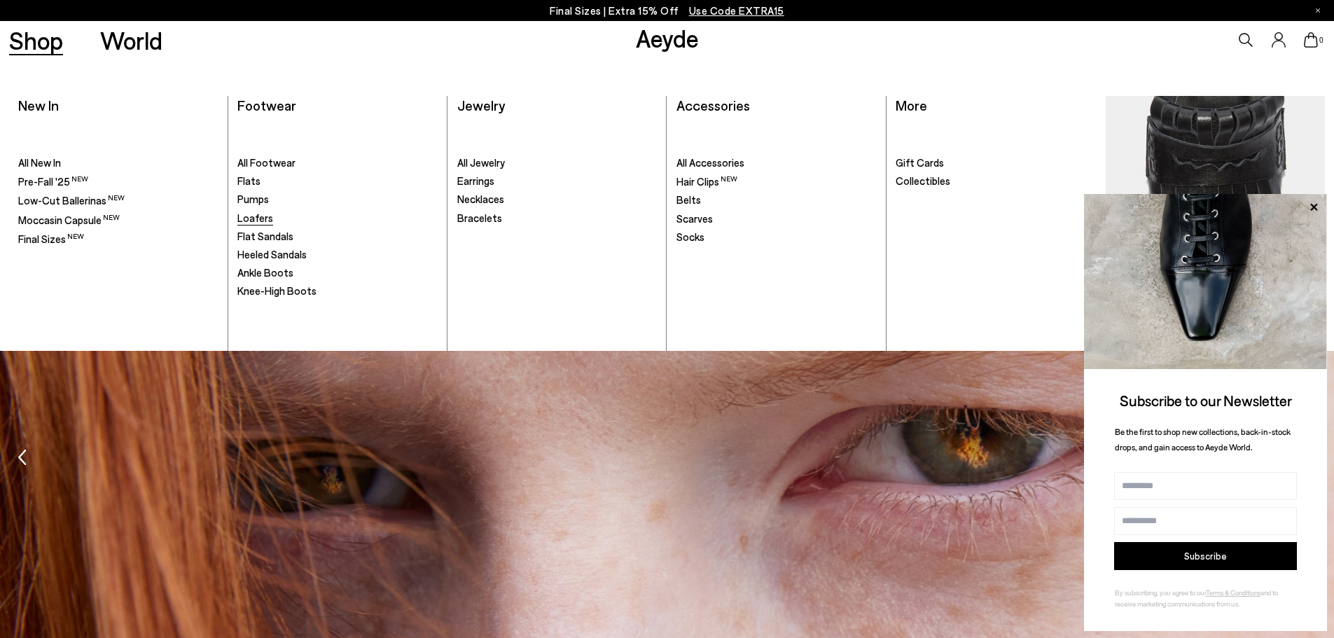  I want to click on img: Mobile_e6eede4d-78b8-4bd1-ae2a-4197e375e133_900x.jpg, so click(1215, 218).